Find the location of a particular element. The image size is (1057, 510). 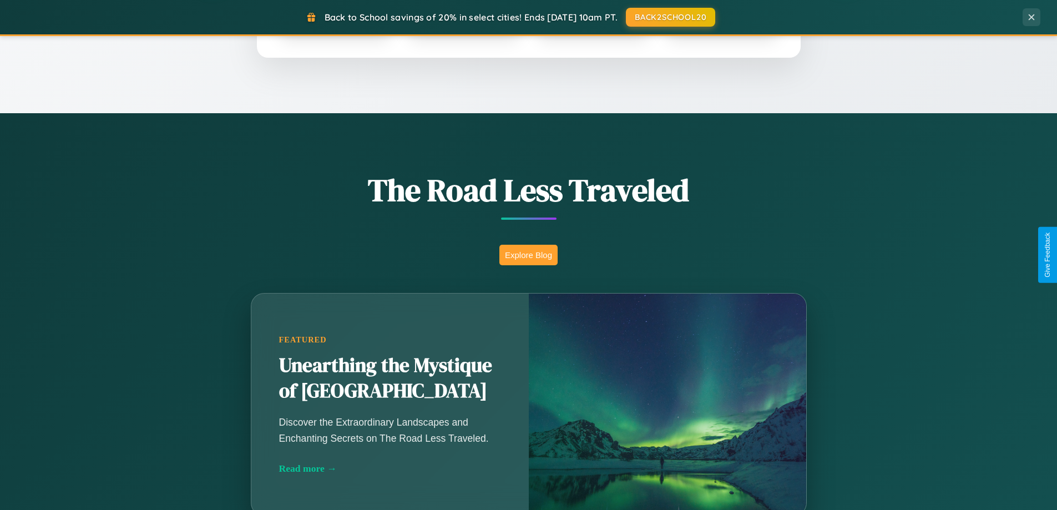

p: Discover the Extraordinary Landscapes and Enchanting Secrets on The Road Less Traveled. is located at coordinates (390, 430).